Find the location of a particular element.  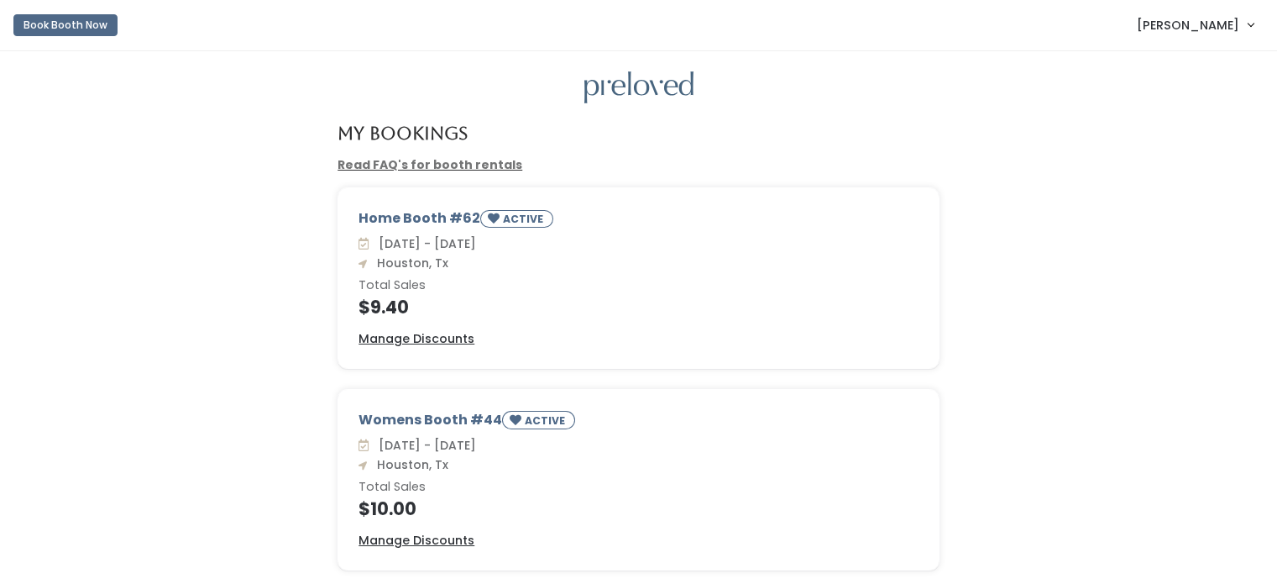

img: preloved logo is located at coordinates (639, 87).